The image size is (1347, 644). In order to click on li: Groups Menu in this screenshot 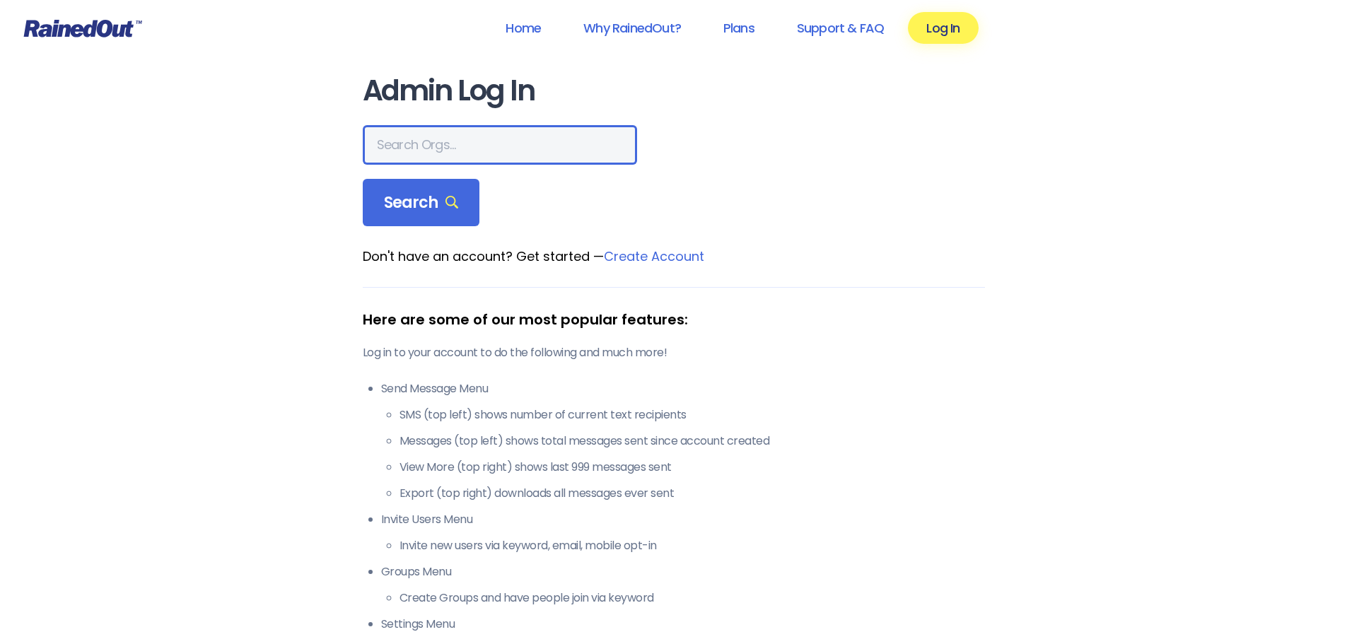, I will do `click(683, 585)`.